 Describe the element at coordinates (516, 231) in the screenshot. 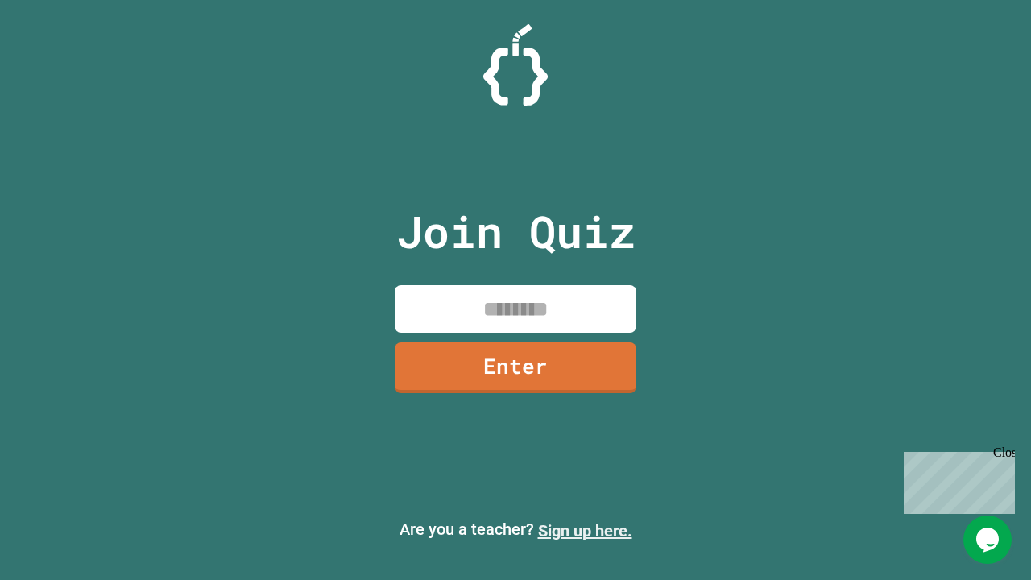

I see `p: Join Quiz` at that location.